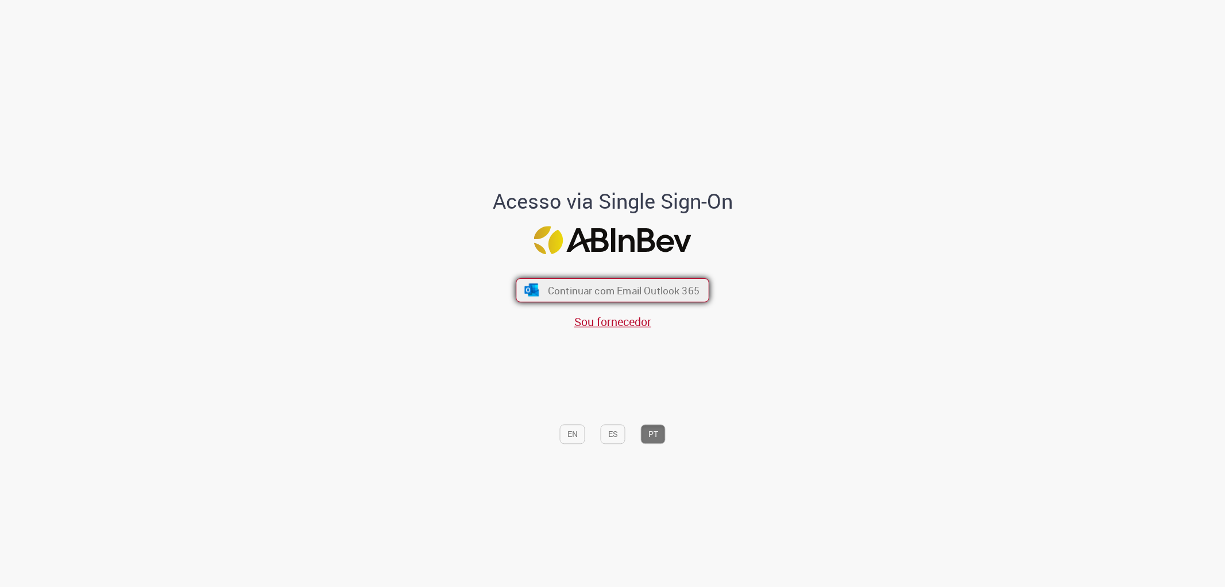 Image resolution: width=1225 pixels, height=587 pixels. I want to click on span: Continuar com Email Outlook 365, so click(624, 290).